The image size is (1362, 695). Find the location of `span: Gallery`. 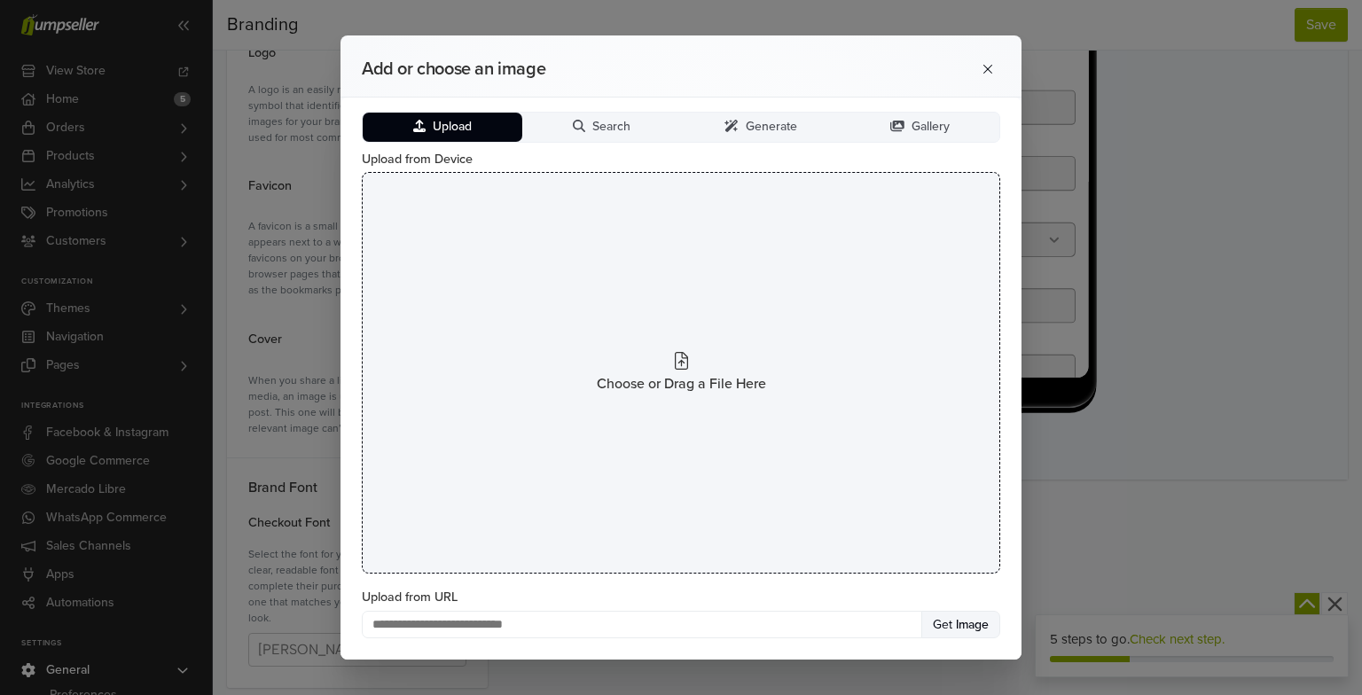

span: Gallery is located at coordinates (930, 127).